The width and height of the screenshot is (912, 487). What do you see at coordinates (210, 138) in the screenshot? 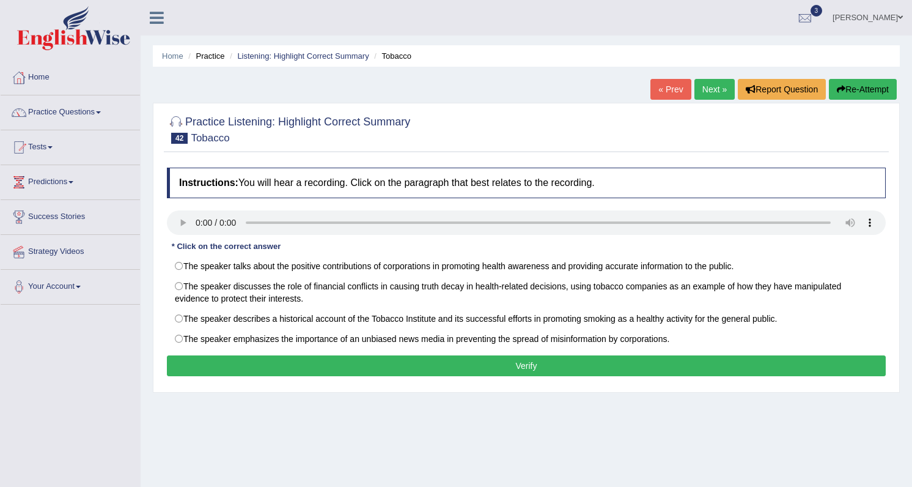
I see `small: Tobacco` at bounding box center [210, 138].